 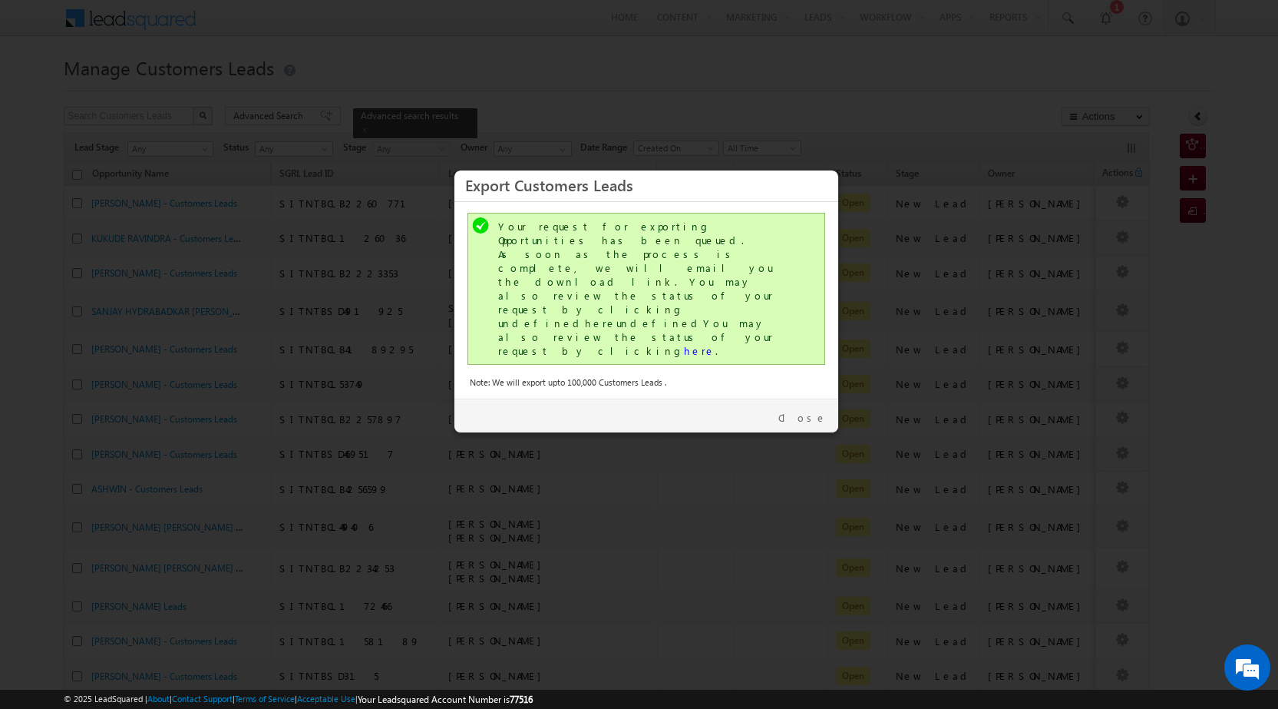 I want to click on span: 77516, so click(x=521, y=699).